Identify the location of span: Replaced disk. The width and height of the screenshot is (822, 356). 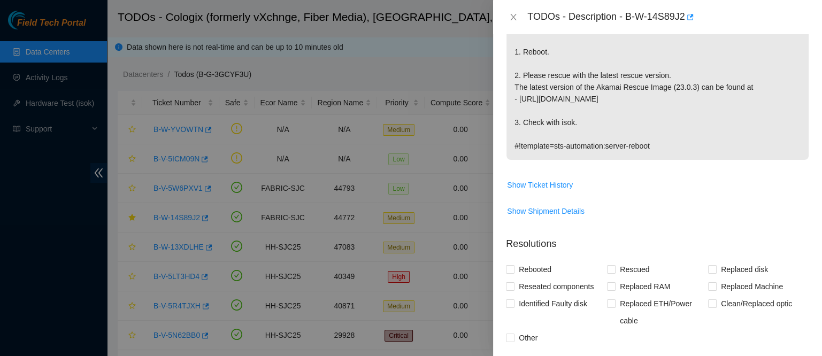
(745, 270).